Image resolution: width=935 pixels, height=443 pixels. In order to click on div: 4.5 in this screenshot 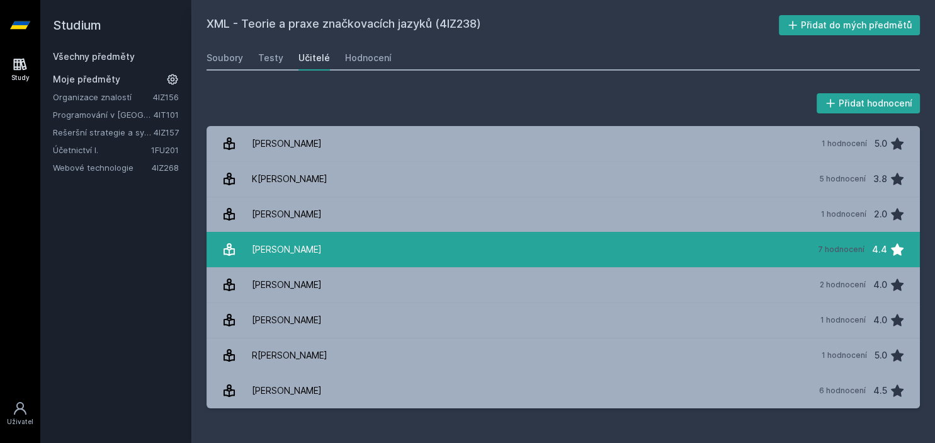, I will do `click(880, 390)`.